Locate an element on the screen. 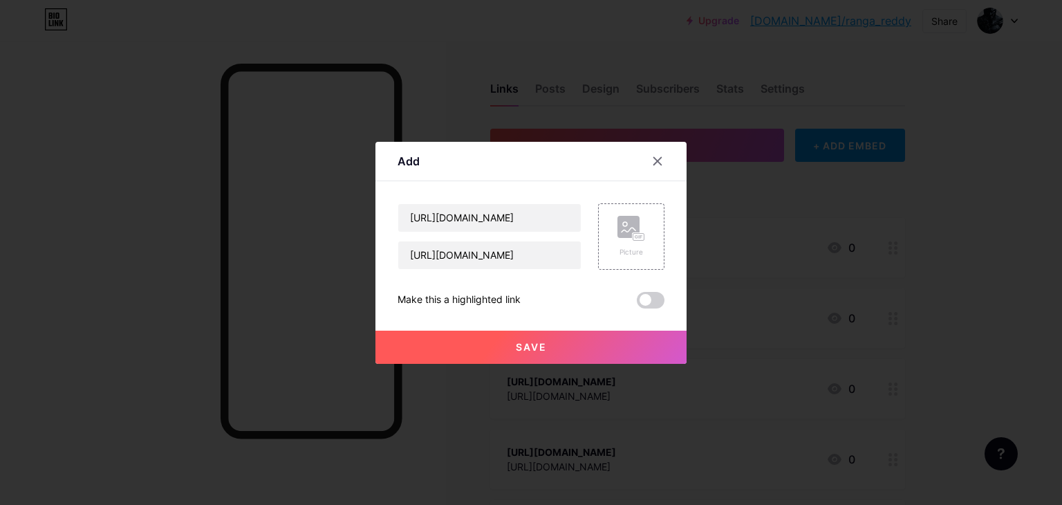 The height and width of the screenshot is (505, 1062). div: Add is located at coordinates (409, 161).